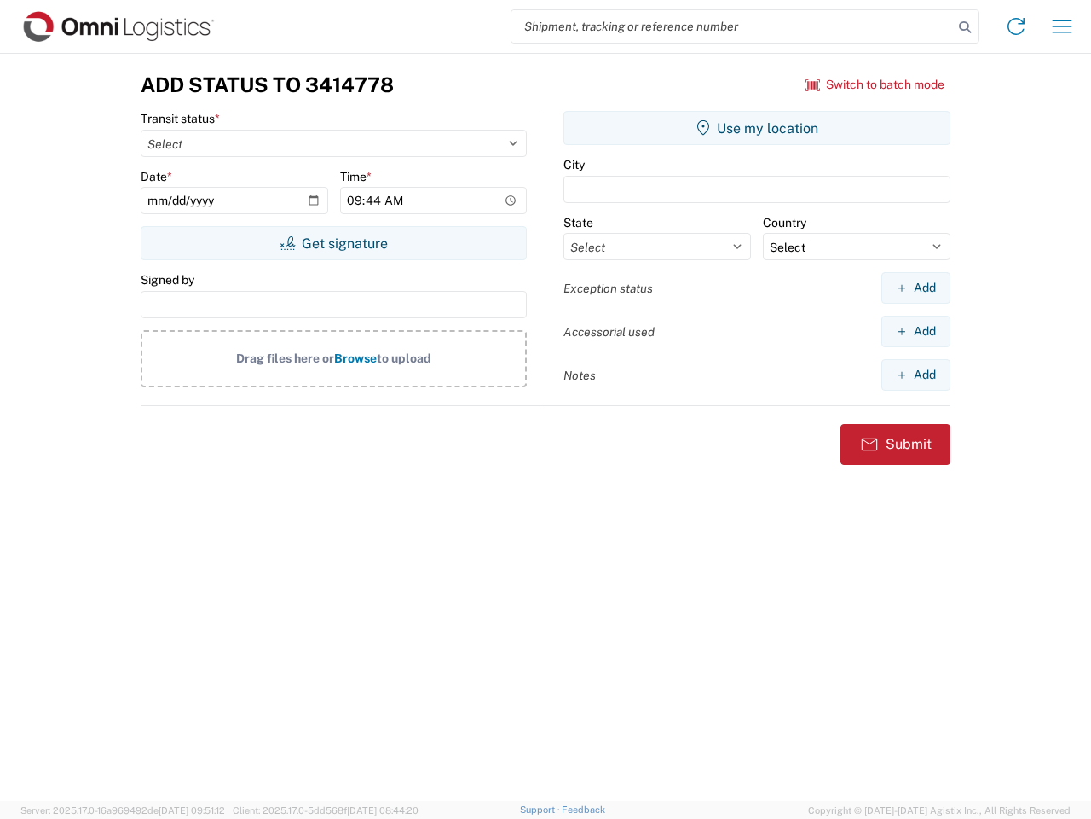 The height and width of the screenshot is (819, 1091). What do you see at coordinates (285, 358) in the screenshot?
I see `span: Drag files here or` at bounding box center [285, 358].